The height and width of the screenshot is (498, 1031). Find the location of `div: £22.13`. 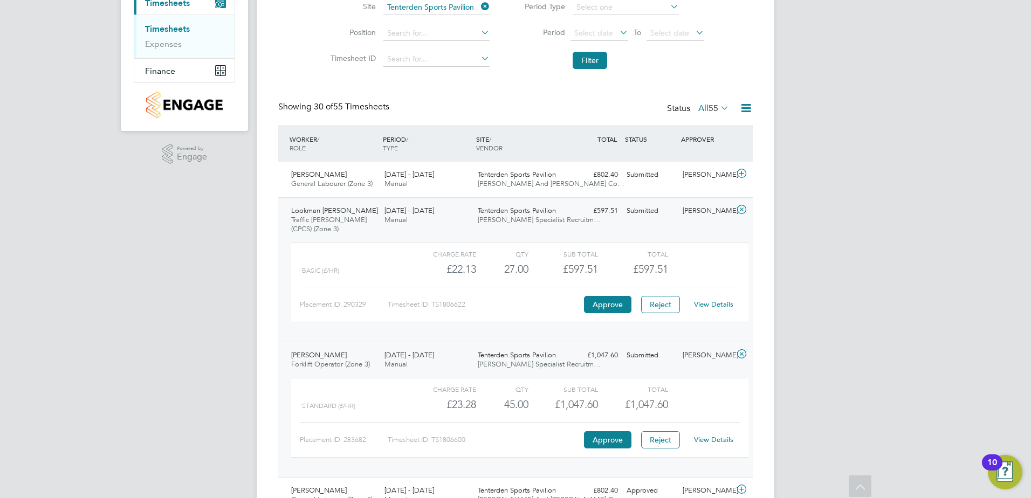

div: £22.13 is located at coordinates (441, 269).